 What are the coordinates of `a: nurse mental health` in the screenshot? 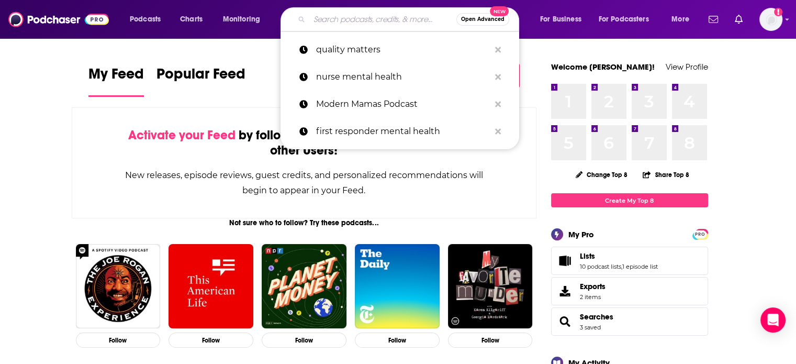 It's located at (400, 77).